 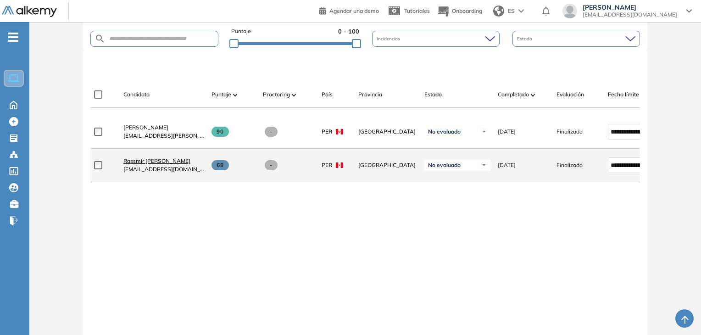 I want to click on span: País, so click(x=327, y=94).